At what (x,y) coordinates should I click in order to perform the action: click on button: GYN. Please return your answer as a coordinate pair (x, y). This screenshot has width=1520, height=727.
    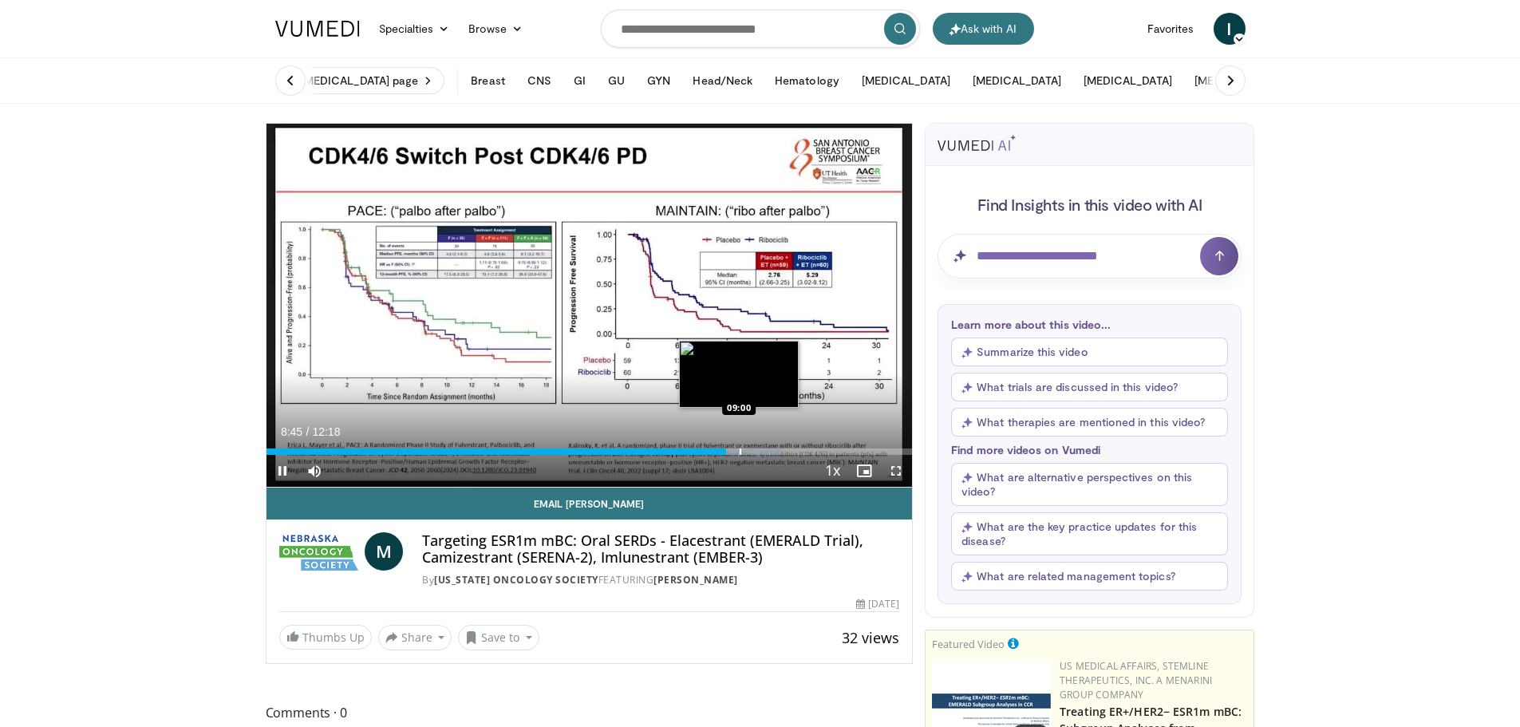
    Looking at the image, I should click on (658, 81).